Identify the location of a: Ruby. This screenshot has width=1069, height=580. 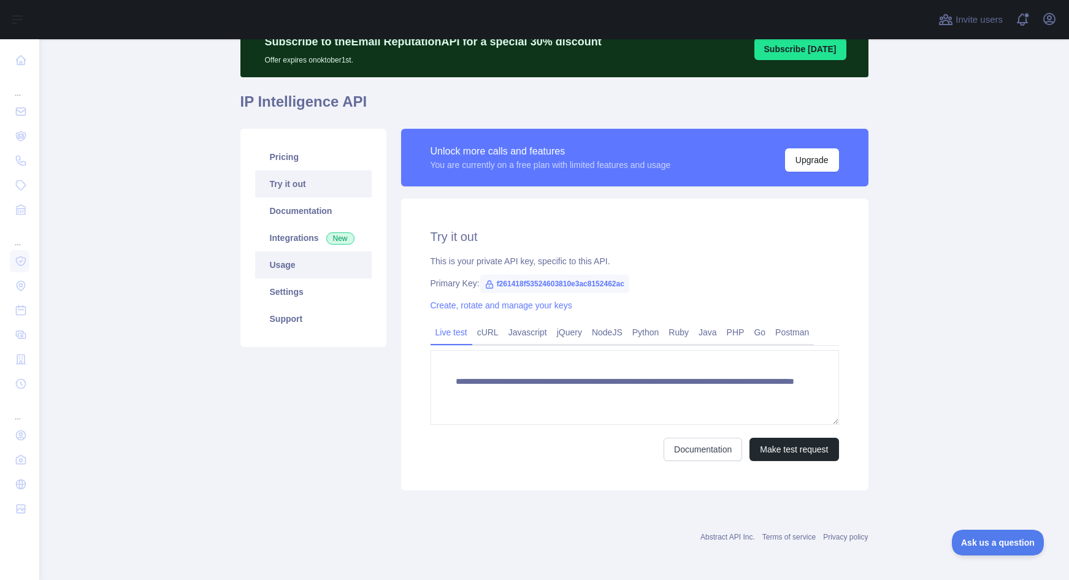
(678, 332).